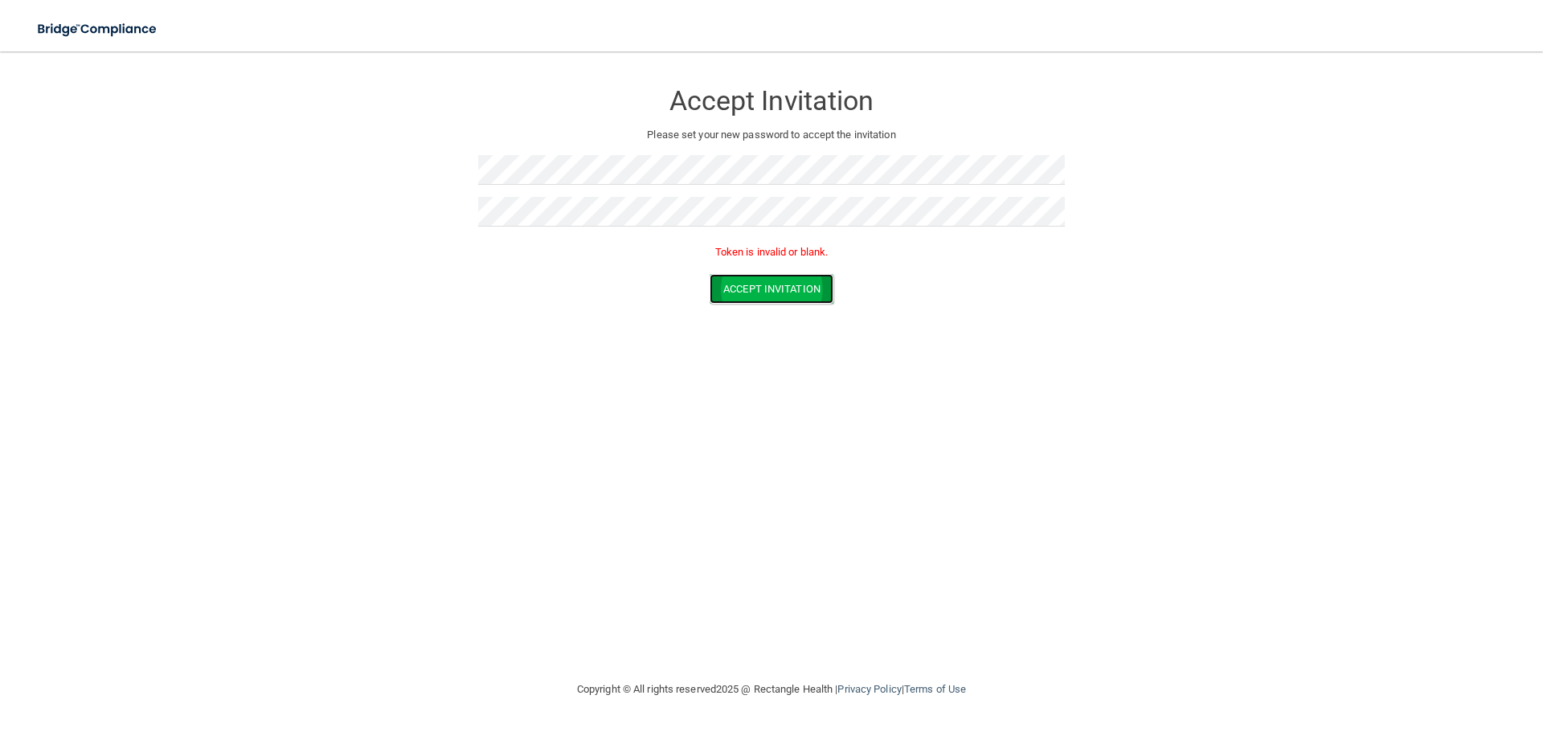 The width and height of the screenshot is (1543, 732). Describe the element at coordinates (772, 252) in the screenshot. I see `p: Token is invalid or blank.` at that location.